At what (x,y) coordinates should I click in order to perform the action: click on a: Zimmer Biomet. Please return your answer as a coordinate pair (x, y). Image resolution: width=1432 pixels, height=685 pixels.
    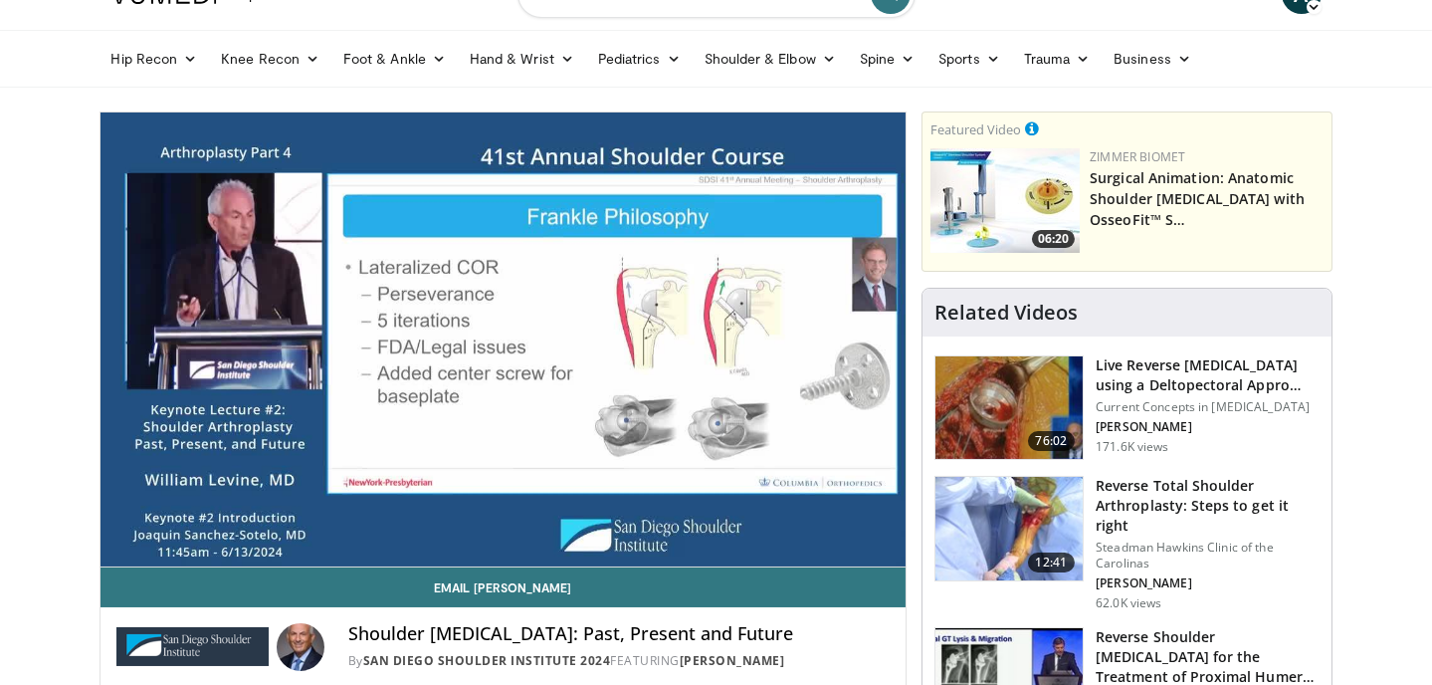
    Looking at the image, I should click on (1138, 156).